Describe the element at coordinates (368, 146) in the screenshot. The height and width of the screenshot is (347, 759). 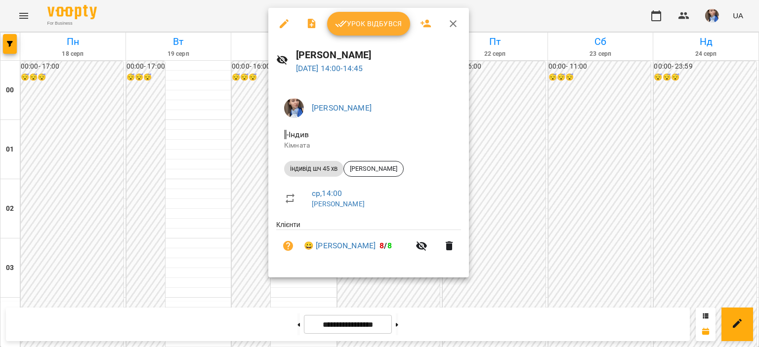
I see `p: Кімната` at that location.